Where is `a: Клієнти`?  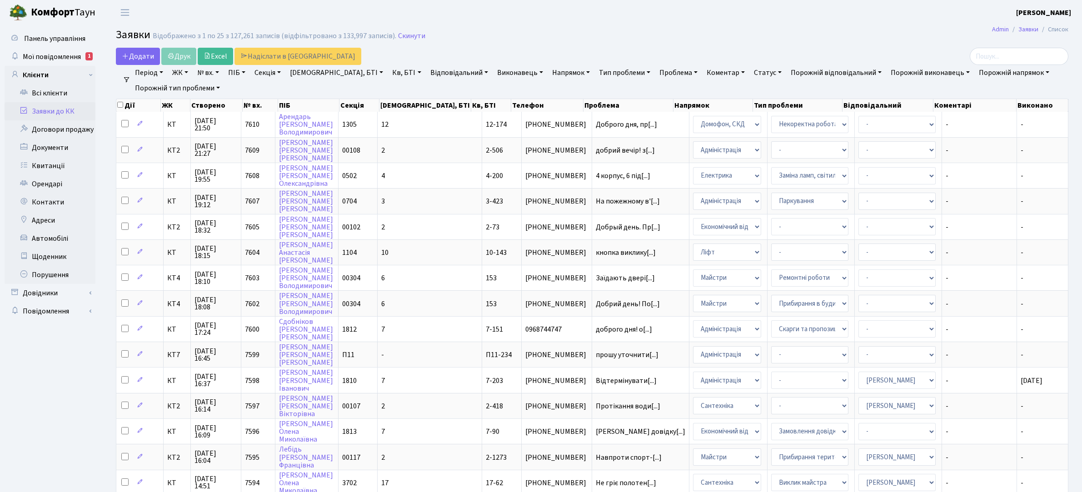 a: Клієнти is located at coordinates (50, 75).